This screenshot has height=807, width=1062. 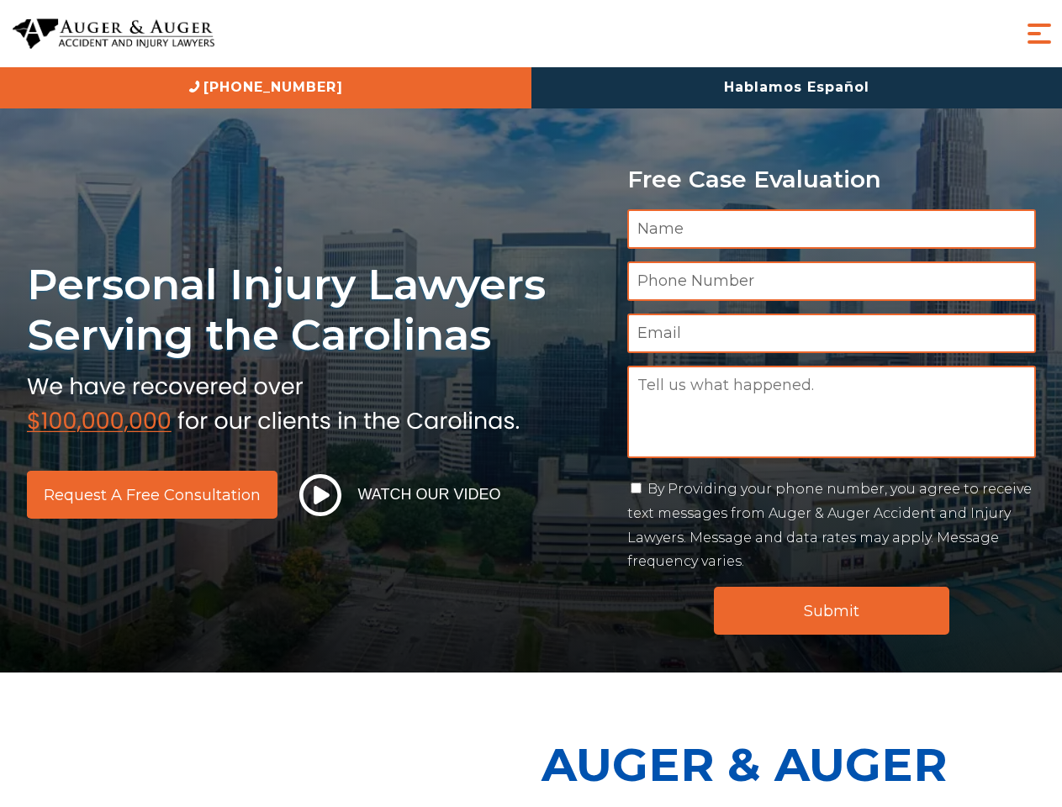 I want to click on a: Auger & Auger Accident and Injury Lawyers Logo, so click(x=113, y=34).